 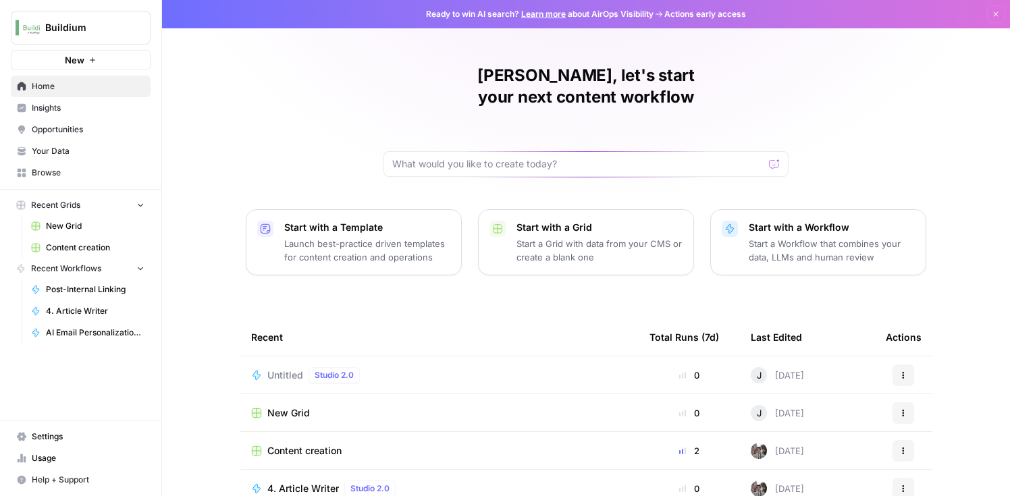 I want to click on button: Recent Workflows, so click(x=80, y=269).